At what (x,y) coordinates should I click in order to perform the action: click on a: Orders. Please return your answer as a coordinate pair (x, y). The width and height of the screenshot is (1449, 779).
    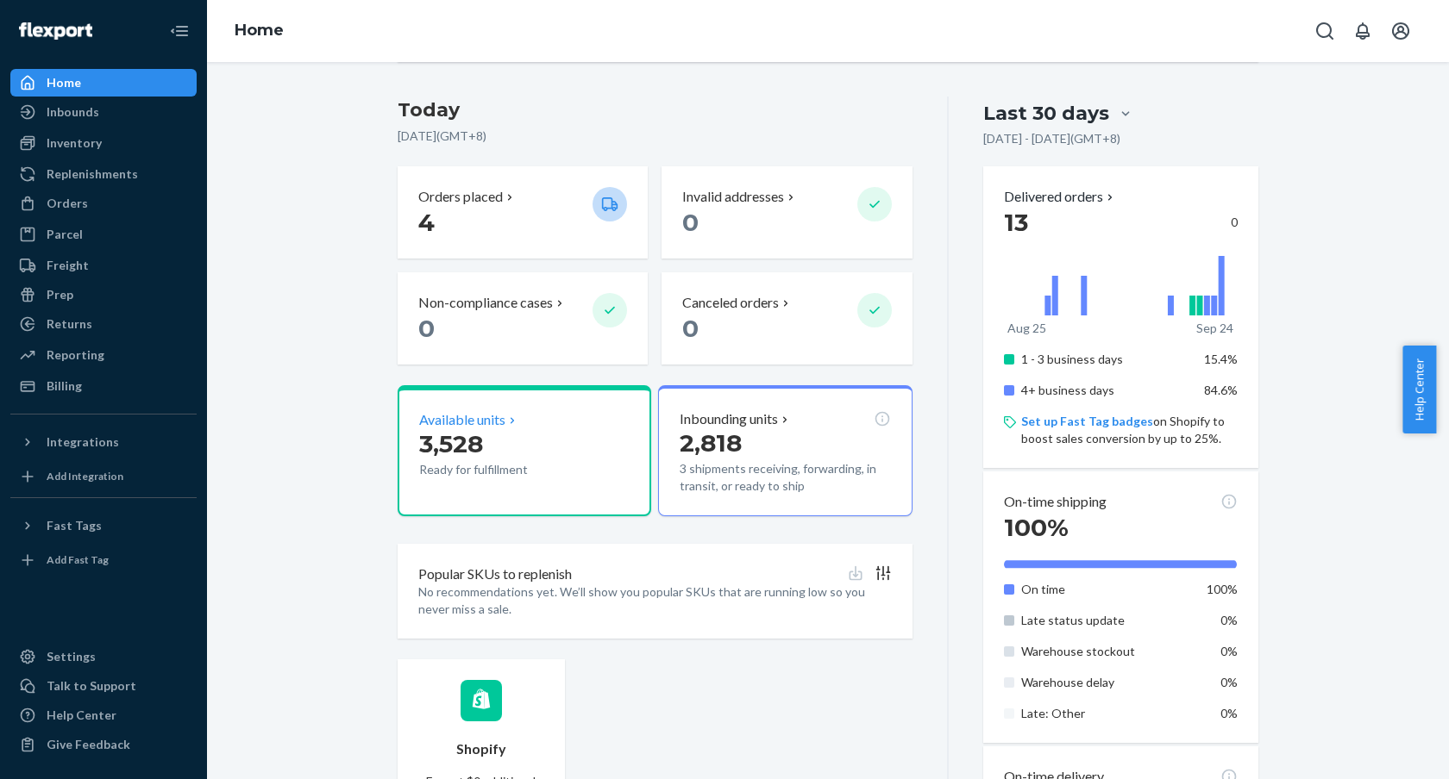
    Looking at the image, I should click on (103, 203).